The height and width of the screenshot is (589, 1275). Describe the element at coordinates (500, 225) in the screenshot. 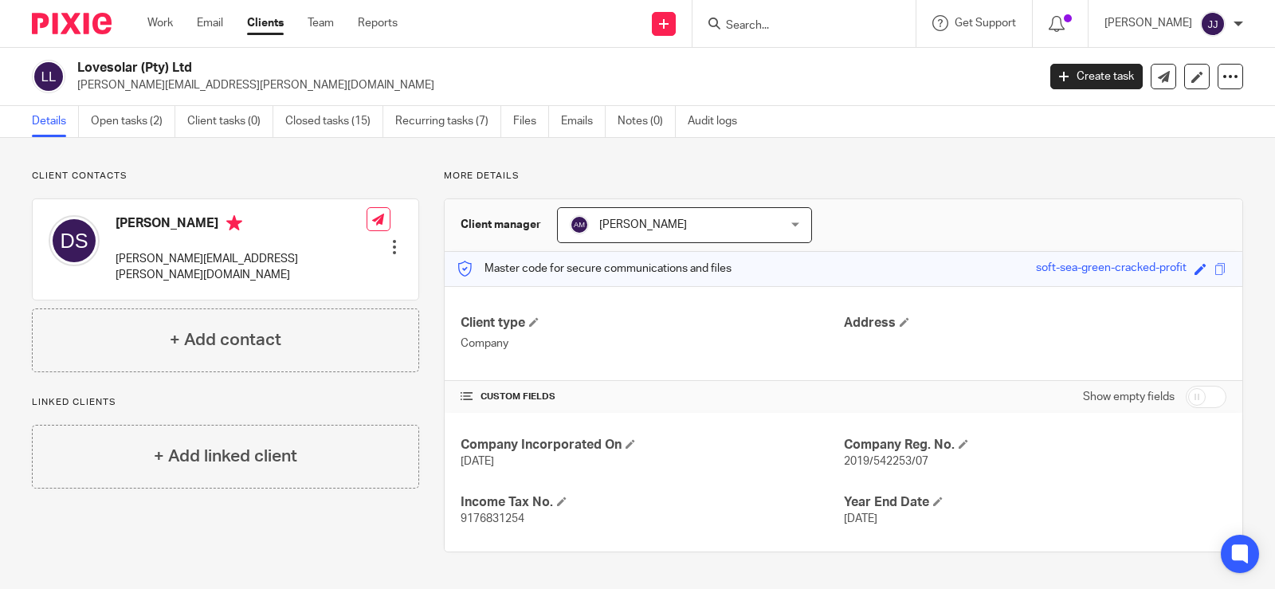

I see `h3: Client manager` at that location.